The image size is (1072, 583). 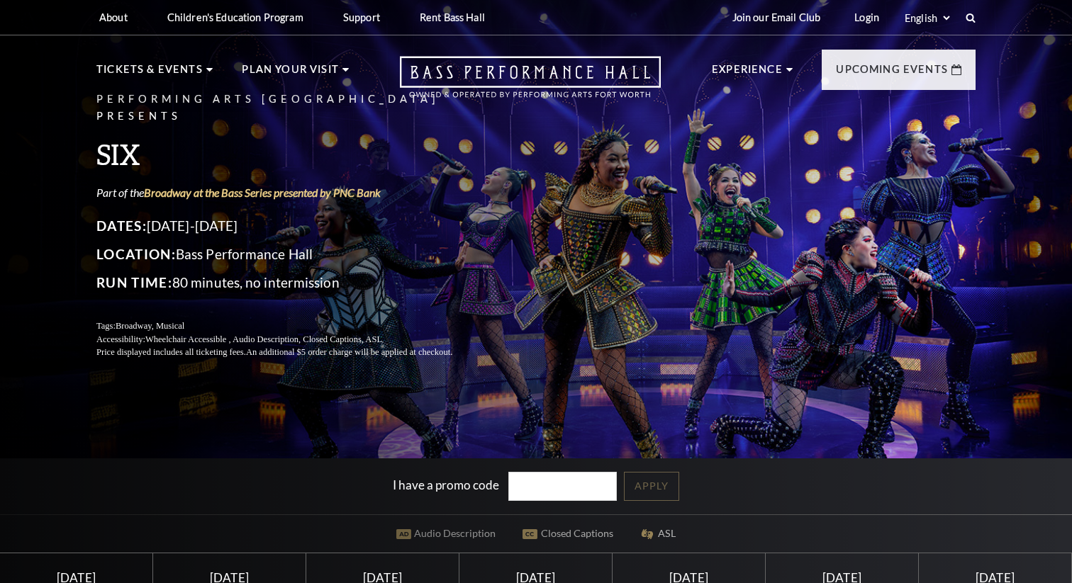 What do you see at coordinates (926, 18) in the screenshot?
I see `select: Select:` at bounding box center [926, 18].